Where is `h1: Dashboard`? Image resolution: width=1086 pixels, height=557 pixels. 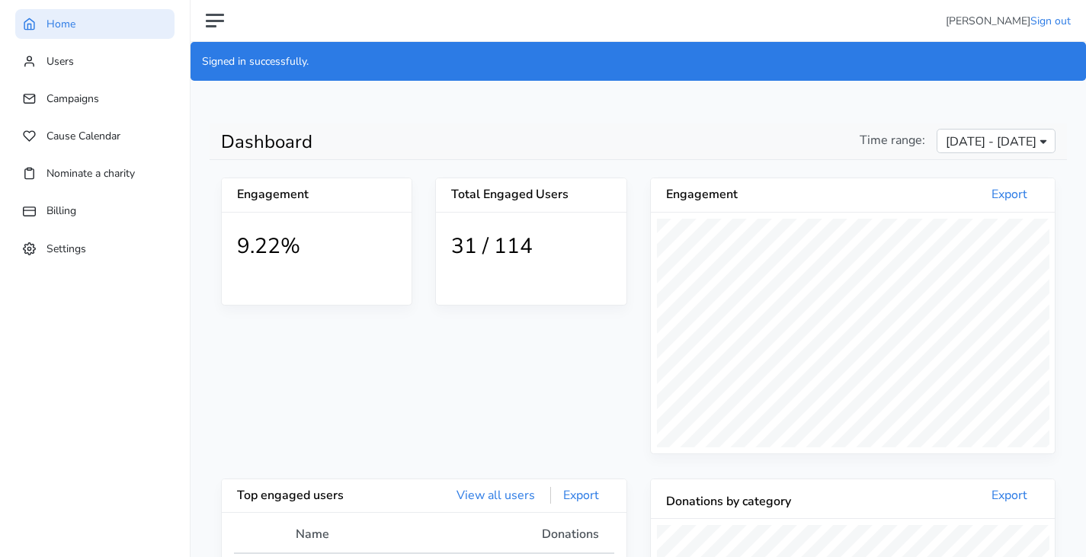 h1: Dashboard is located at coordinates (424, 142).